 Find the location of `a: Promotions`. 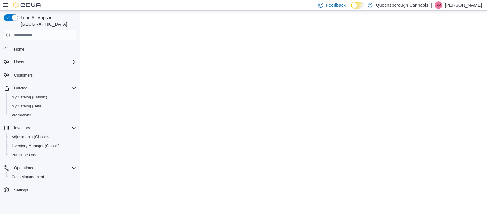

a: Promotions is located at coordinates (21, 115).